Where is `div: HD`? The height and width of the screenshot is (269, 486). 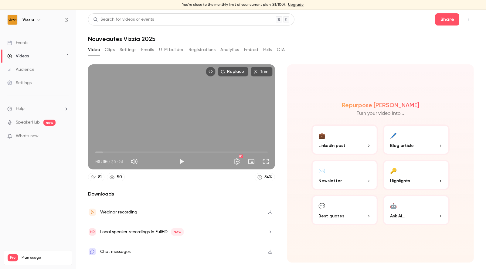
div: HD is located at coordinates (241, 156).